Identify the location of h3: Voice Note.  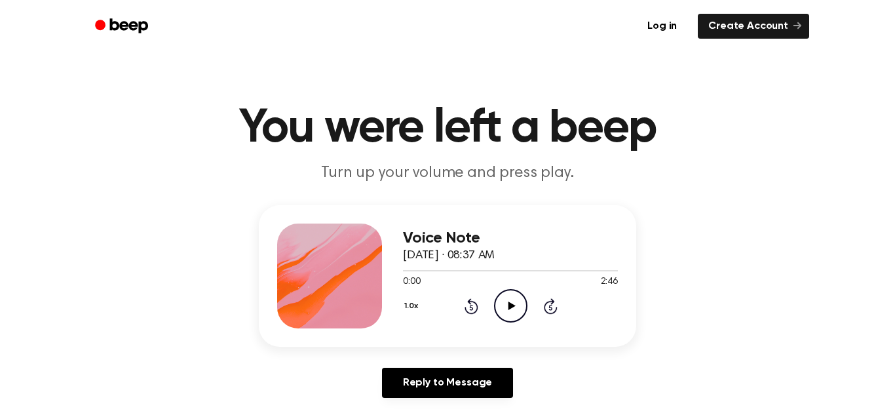
(511, 238).